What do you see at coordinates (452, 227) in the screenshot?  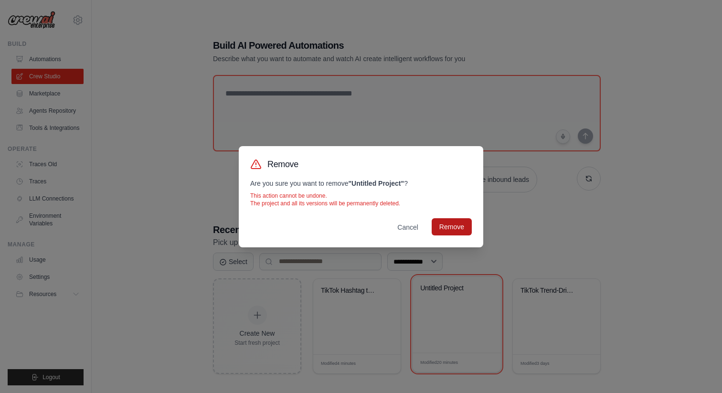 I see `button: Remove` at bounding box center [452, 227].